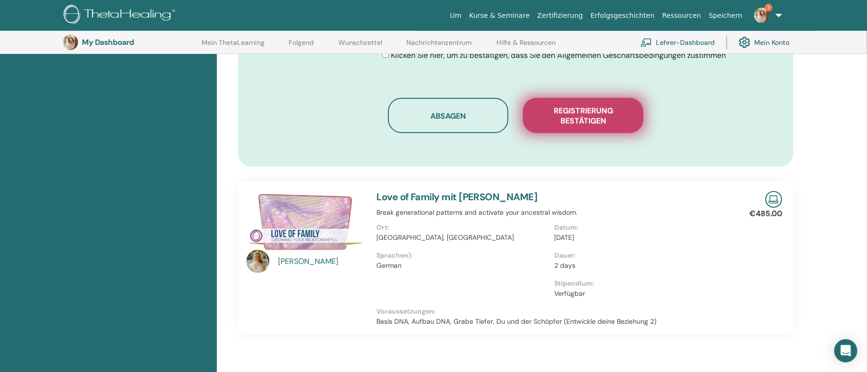 The image size is (867, 372). I want to click on p: Datum:, so click(640, 227).